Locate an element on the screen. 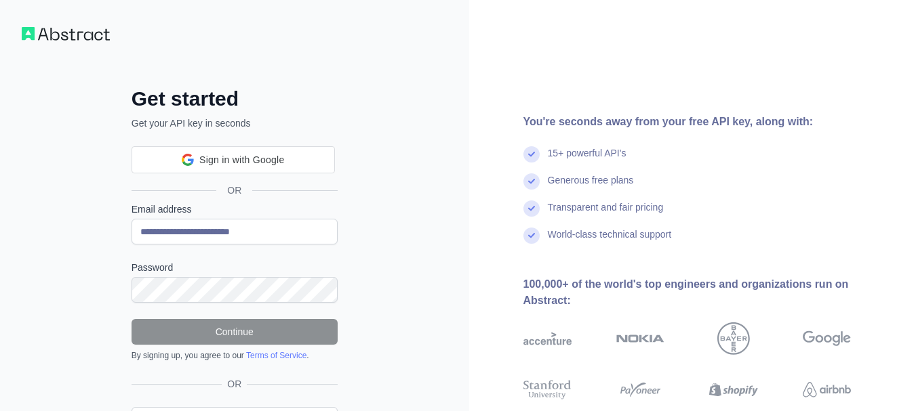 Image resolution: width=916 pixels, height=411 pixels. img: accenture is located at coordinates (547, 339).